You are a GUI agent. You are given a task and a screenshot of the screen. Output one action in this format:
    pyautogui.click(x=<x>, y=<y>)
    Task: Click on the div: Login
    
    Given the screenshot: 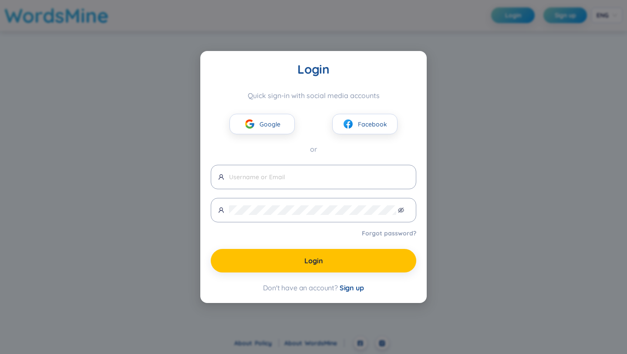 What is the action you would take?
    pyautogui.click(x=314, y=69)
    